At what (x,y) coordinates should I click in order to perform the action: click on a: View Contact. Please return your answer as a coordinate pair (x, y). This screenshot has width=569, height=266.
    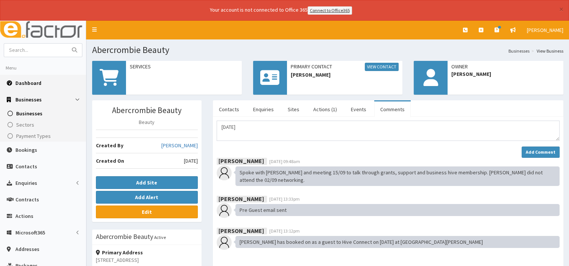
    Looking at the image, I should click on (382, 67).